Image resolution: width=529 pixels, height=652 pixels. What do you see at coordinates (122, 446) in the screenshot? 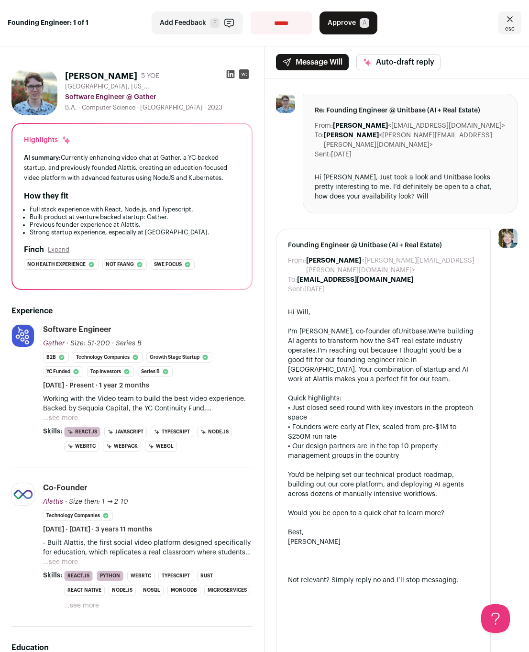
I see `li: Webpack` at bounding box center [122, 446].